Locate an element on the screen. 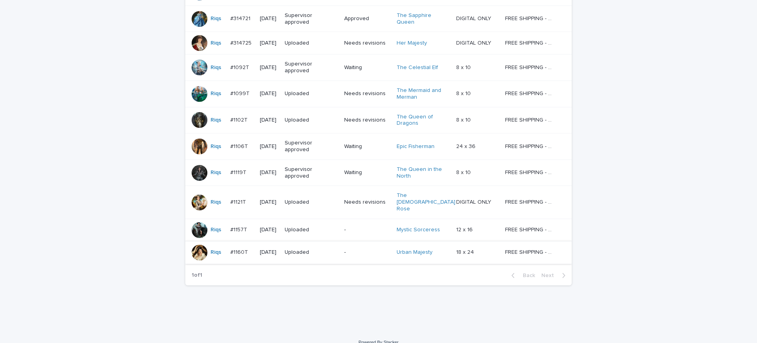 The width and height of the screenshot is (757, 343). span: Next is located at coordinates (550, 275).